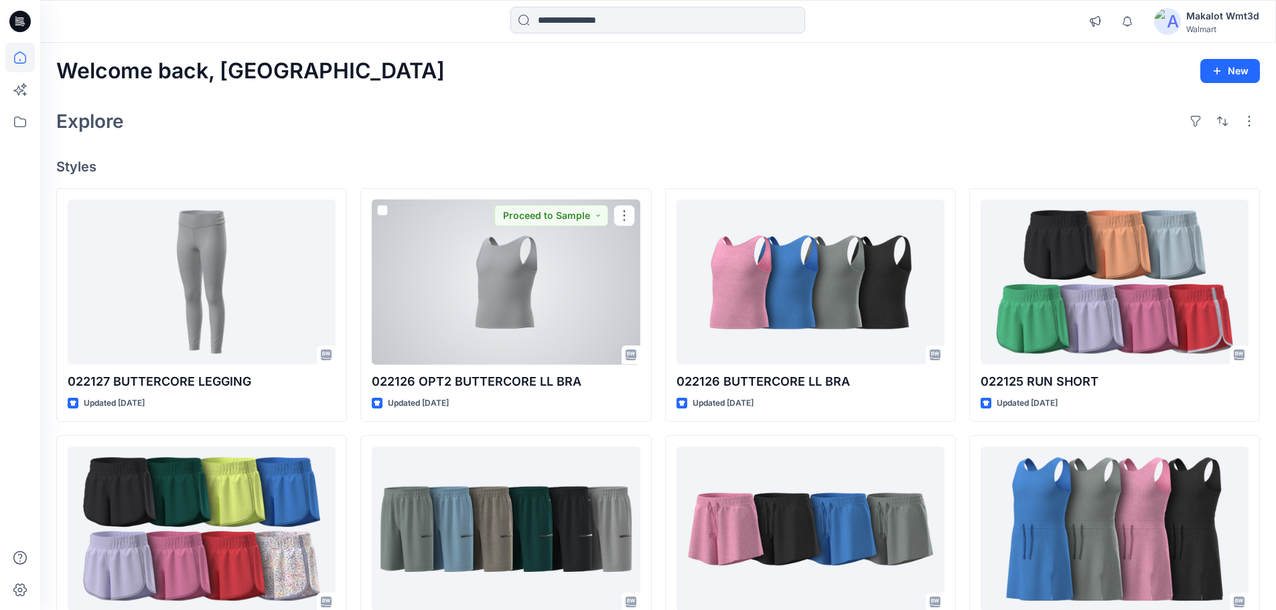  What do you see at coordinates (506, 282) in the screenshot?
I see `a: 022126 OPT2 BUTTERCORE LL BRA` at bounding box center [506, 282].